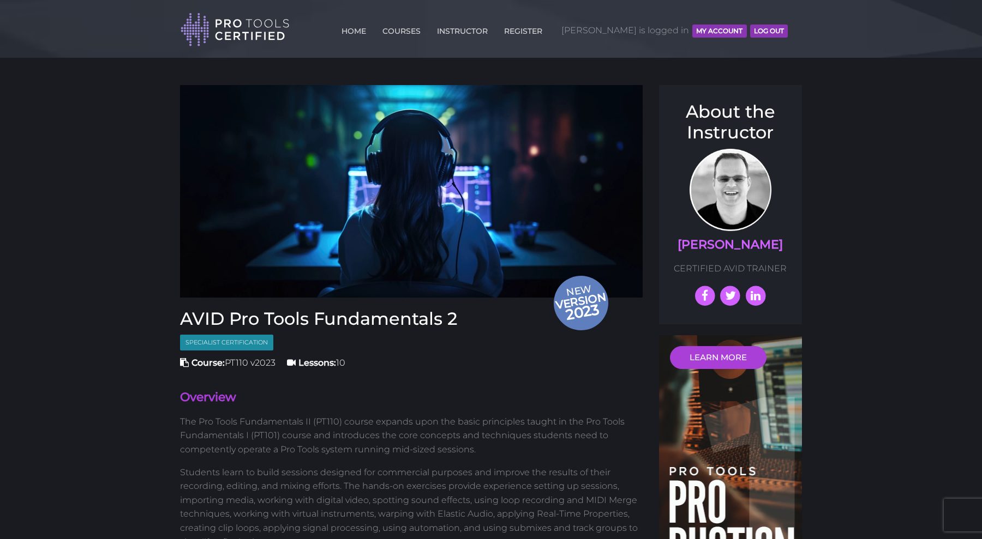 The image size is (982, 539). I want to click on a: INSTRUCTOR, so click(462, 29).